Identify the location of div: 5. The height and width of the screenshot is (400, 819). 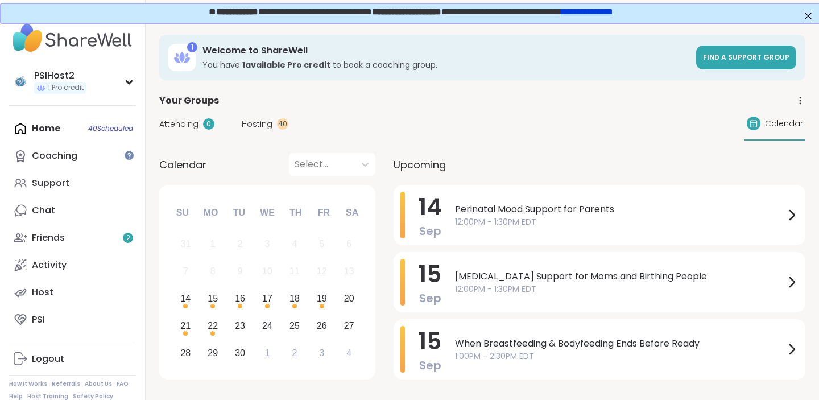
(321, 243).